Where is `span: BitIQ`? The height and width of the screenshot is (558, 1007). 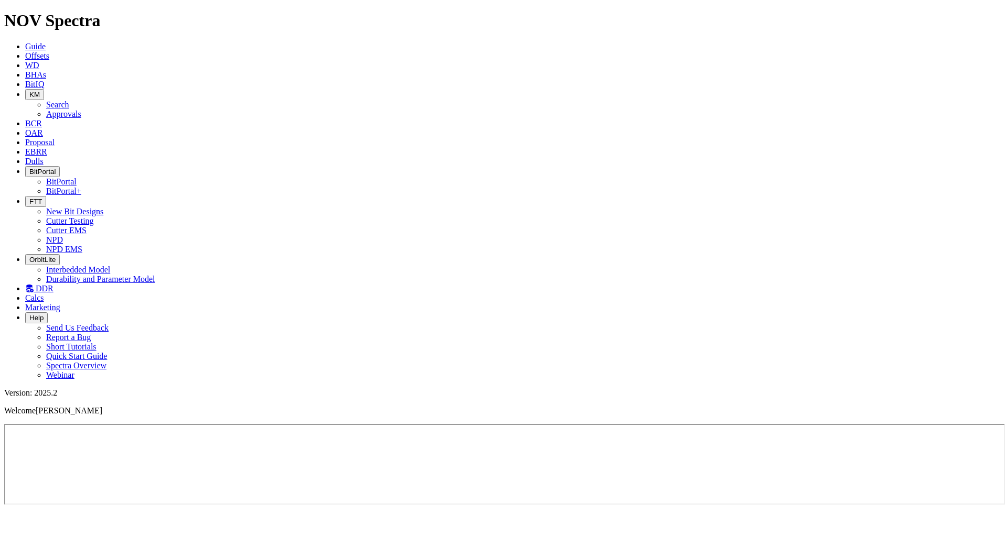 span: BitIQ is located at coordinates (35, 84).